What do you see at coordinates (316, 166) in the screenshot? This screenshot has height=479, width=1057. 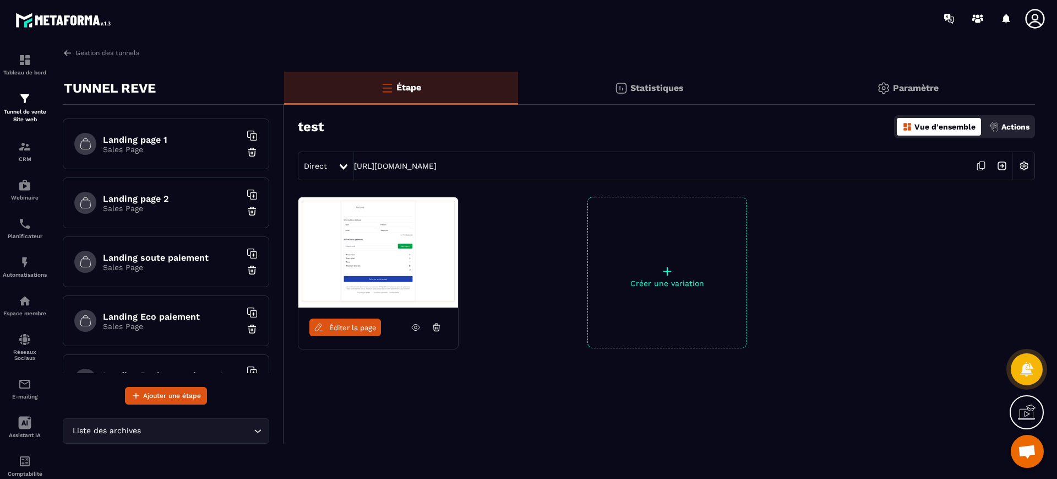 I see `span: Direct` at bounding box center [316, 166].